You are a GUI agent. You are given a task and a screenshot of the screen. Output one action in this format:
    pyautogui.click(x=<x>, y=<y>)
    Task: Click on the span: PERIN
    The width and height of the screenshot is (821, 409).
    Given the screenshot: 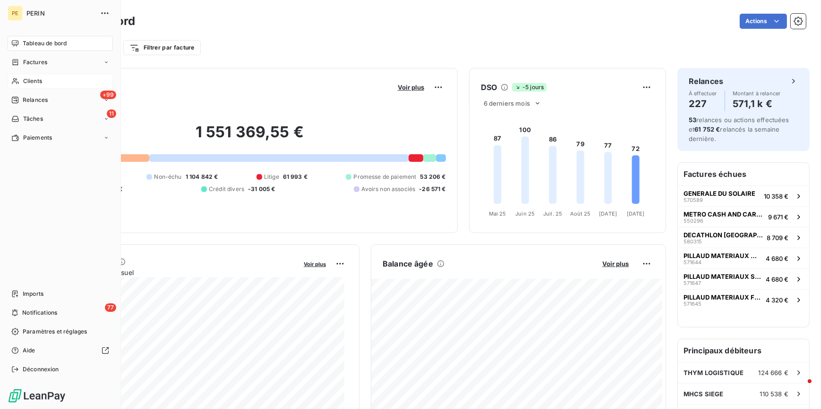 What is the action you would take?
    pyautogui.click(x=60, y=13)
    